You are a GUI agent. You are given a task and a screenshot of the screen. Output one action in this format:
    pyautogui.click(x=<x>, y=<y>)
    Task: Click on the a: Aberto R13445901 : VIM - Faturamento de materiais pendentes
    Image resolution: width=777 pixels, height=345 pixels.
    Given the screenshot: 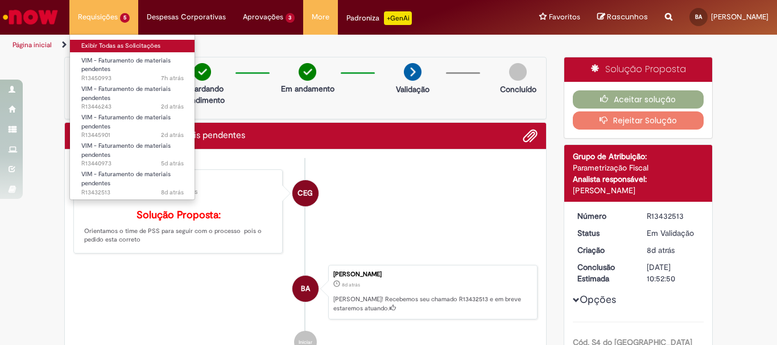 What is the action you would take?
    pyautogui.click(x=132, y=123)
    